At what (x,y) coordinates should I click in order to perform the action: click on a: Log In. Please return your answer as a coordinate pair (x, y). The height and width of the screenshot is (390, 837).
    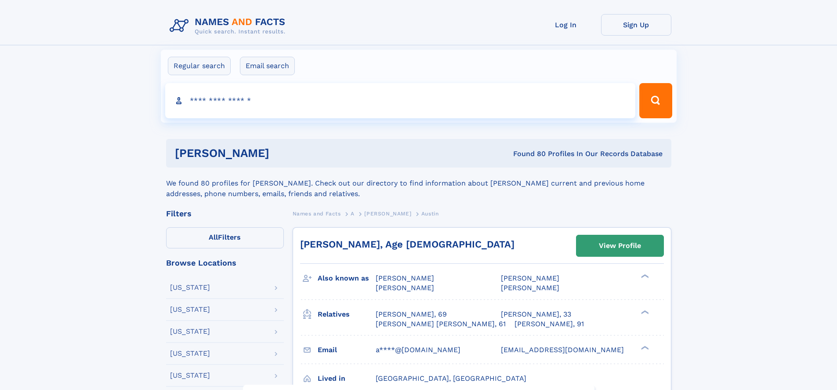
    Looking at the image, I should click on (566, 25).